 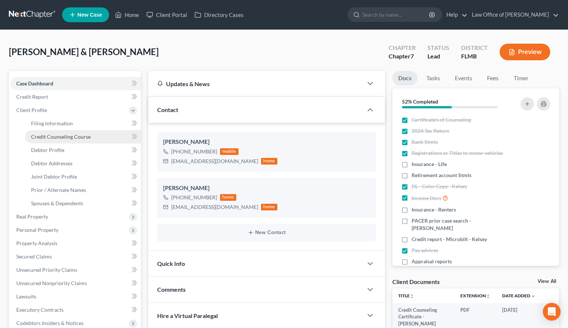 I want to click on a: Credit Counseling Course, so click(x=83, y=137).